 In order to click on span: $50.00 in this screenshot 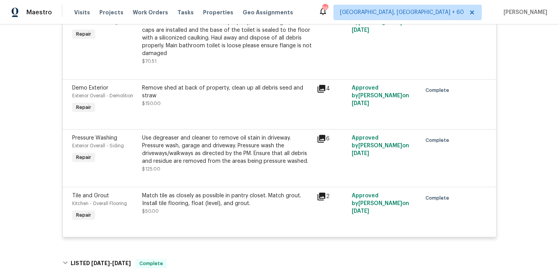, I will do `click(150, 212)`.